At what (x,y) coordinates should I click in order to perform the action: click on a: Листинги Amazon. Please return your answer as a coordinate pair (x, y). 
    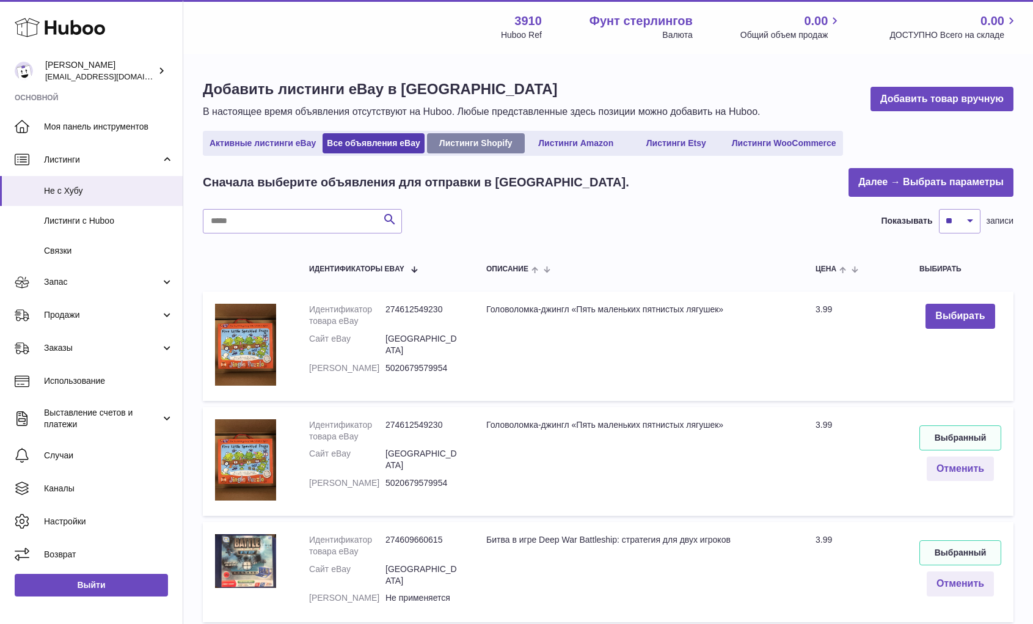
    Looking at the image, I should click on (576, 143).